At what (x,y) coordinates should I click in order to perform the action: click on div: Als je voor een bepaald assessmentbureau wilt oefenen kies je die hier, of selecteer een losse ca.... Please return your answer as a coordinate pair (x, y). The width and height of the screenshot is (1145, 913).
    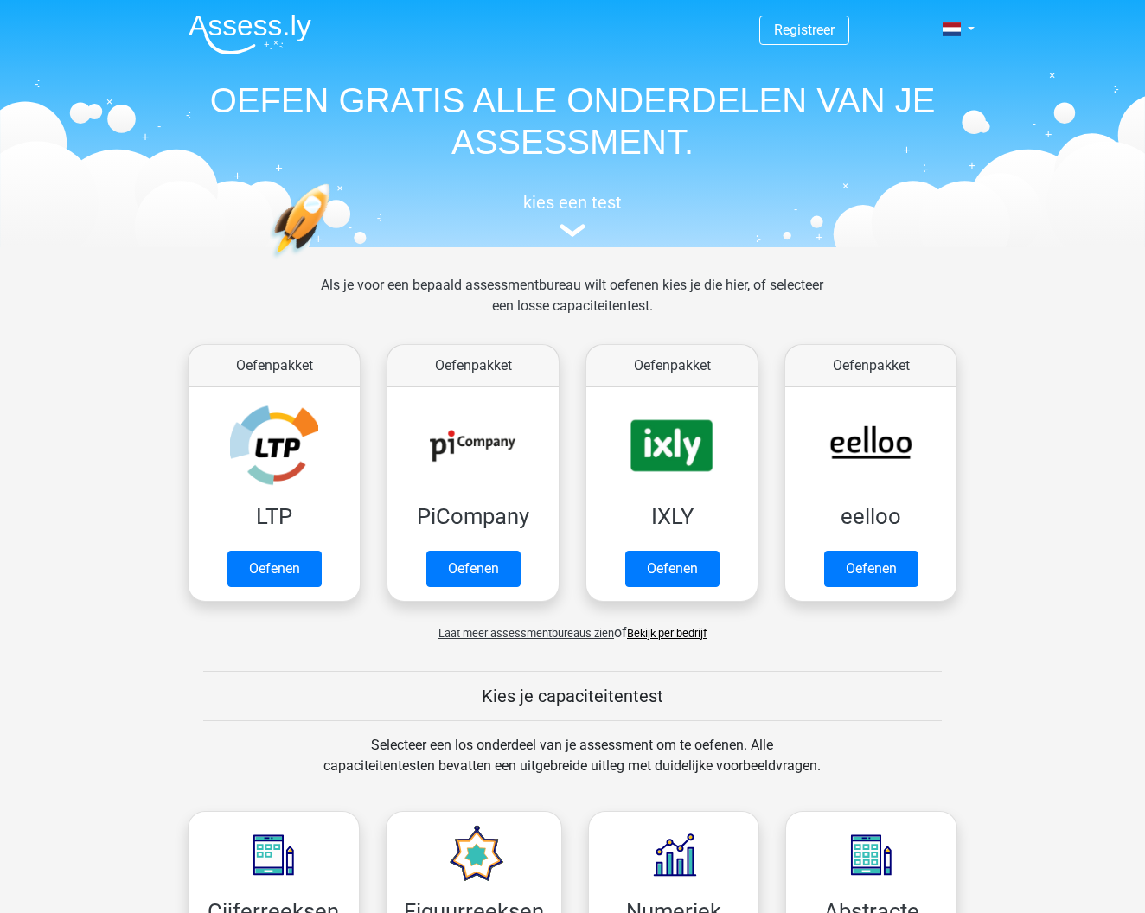
    Looking at the image, I should click on (571, 306).